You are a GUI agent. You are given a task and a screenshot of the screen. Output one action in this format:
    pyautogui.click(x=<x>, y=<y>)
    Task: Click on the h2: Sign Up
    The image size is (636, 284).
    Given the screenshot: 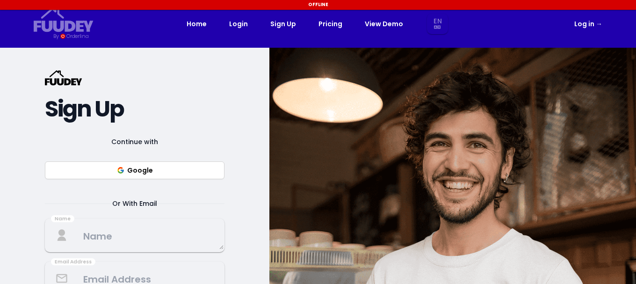 What is the action you would take?
    pyautogui.click(x=135, y=109)
    